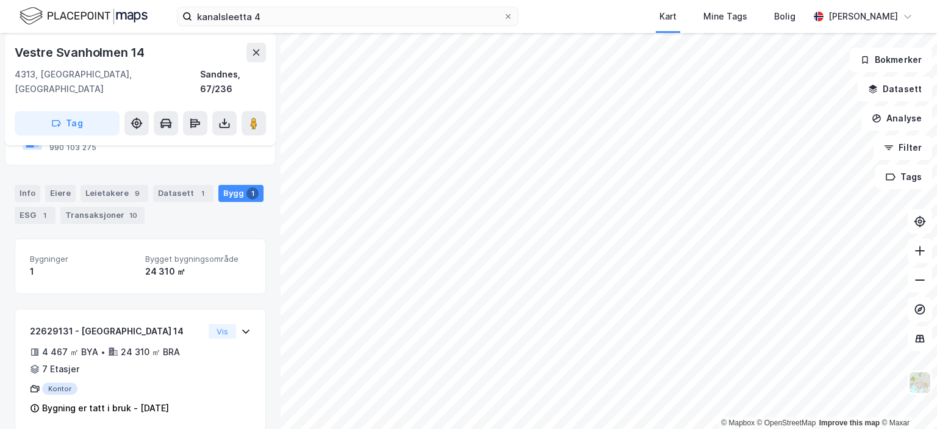  What do you see at coordinates (233, 82) in the screenshot?
I see `div: Sandnes, 67/236` at bounding box center [233, 82].